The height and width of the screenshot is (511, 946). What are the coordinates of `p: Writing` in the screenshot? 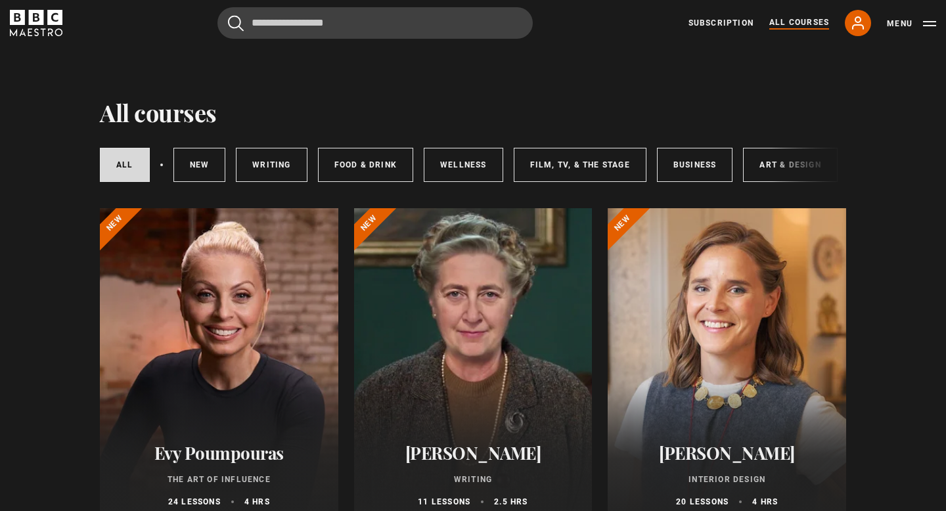 It's located at (473, 479).